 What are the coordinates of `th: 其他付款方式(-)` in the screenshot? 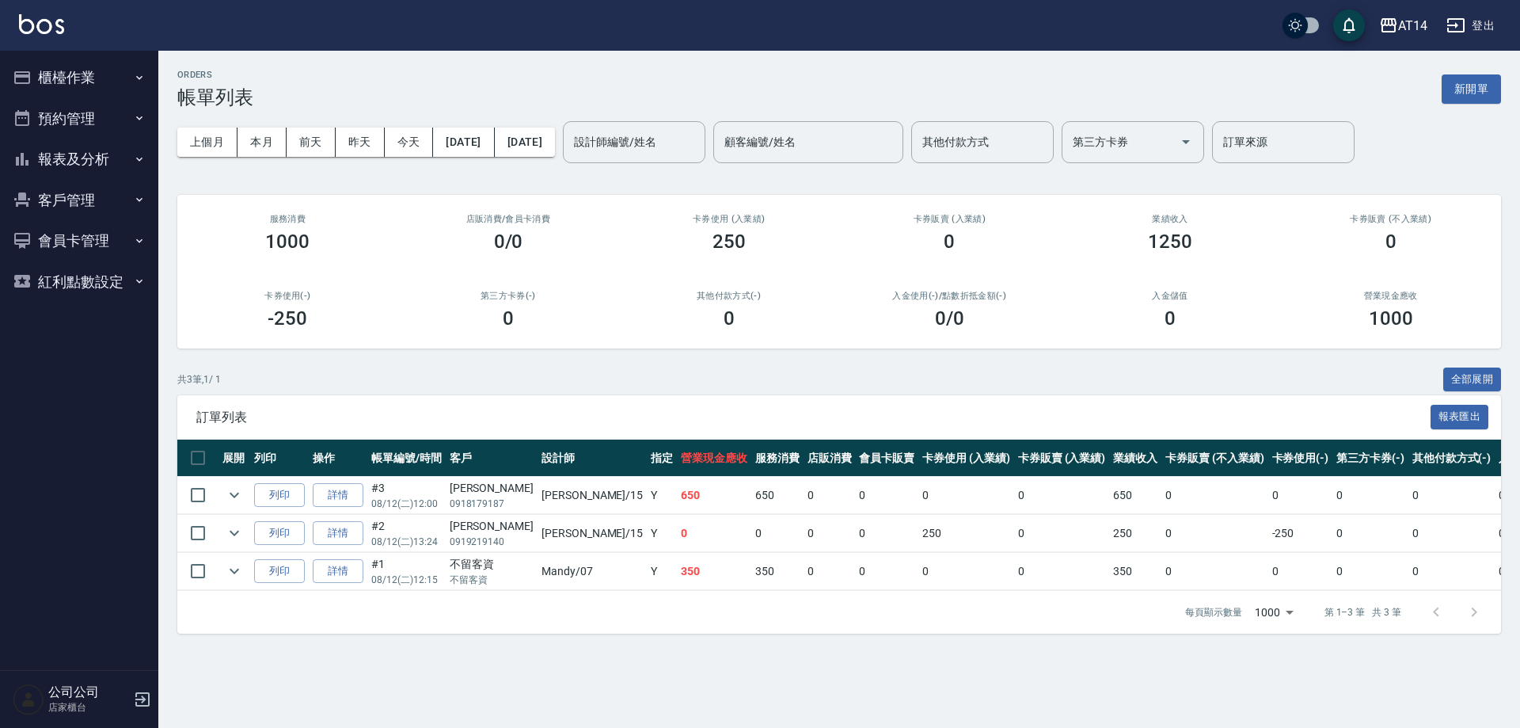 It's located at (1452, 458).